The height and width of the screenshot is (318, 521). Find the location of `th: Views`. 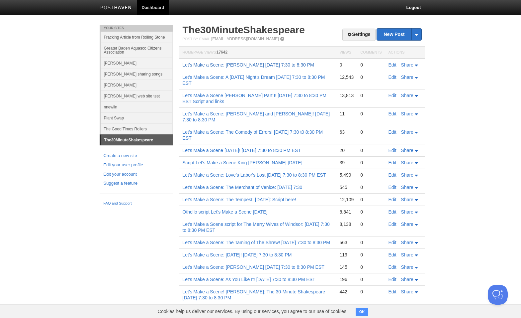

th: Views is located at coordinates (347, 53).